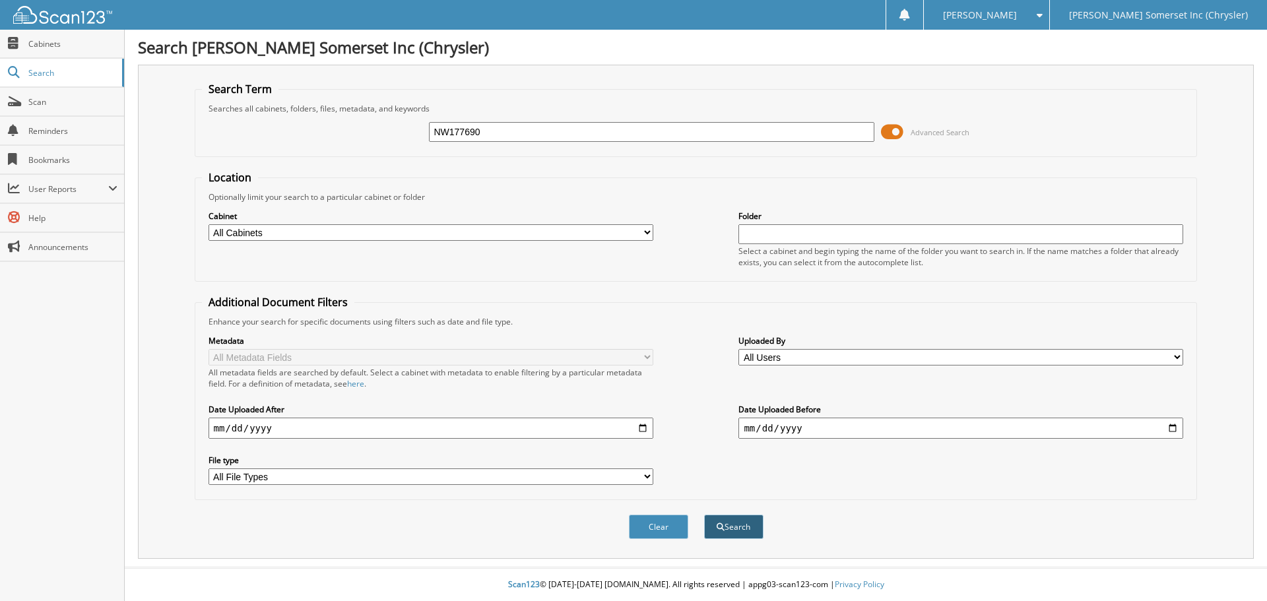  I want to click on span: Announcements, so click(73, 247).